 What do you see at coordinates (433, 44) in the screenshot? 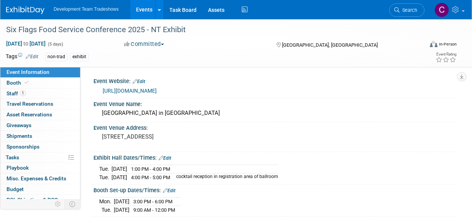
I see `img: Format-Inperson.png` at bounding box center [433, 44].